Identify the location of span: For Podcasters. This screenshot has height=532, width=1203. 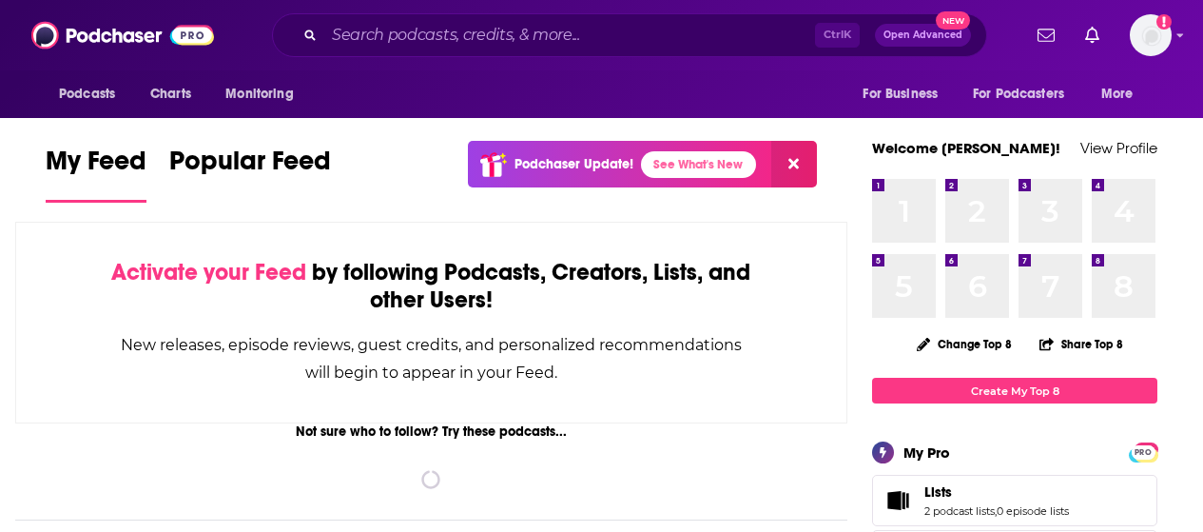
(1019, 94).